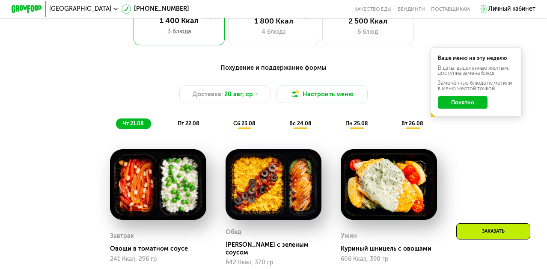  What do you see at coordinates (391, 249) in the screenshot?
I see `div: Куриный шницель с овощами` at bounding box center [391, 249].